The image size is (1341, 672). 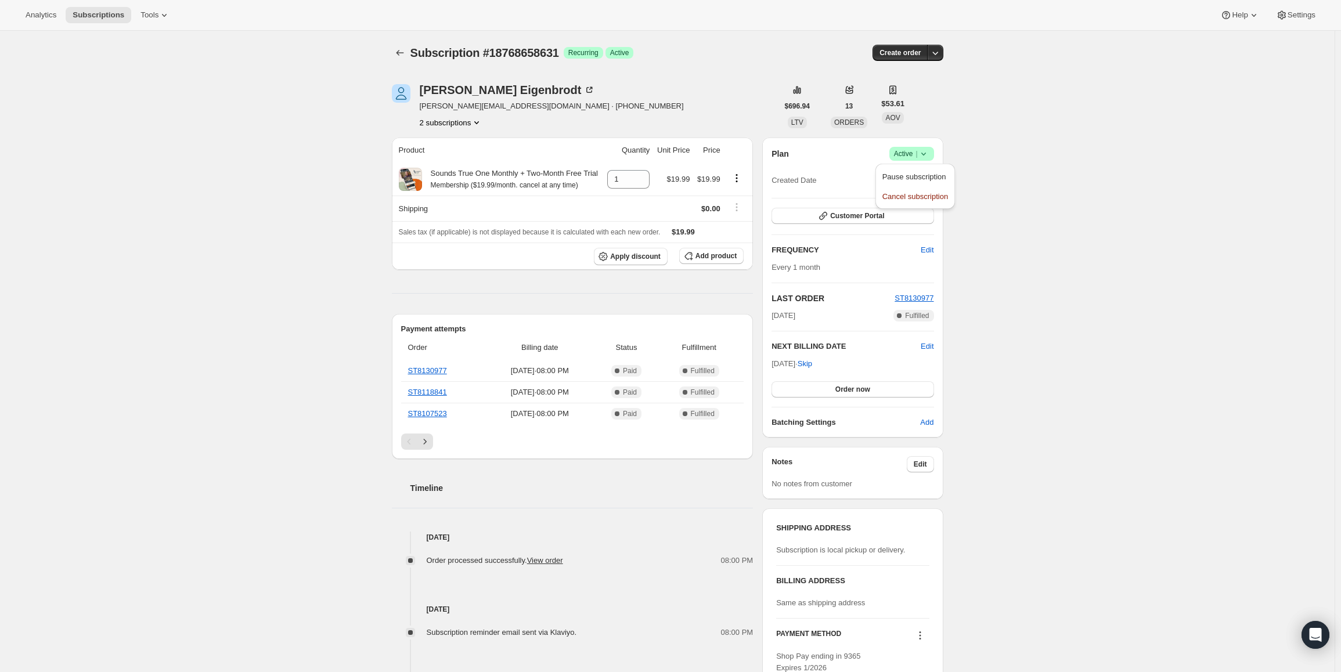 What do you see at coordinates (711, 208) in the screenshot?
I see `span: $0.00` at bounding box center [711, 208].